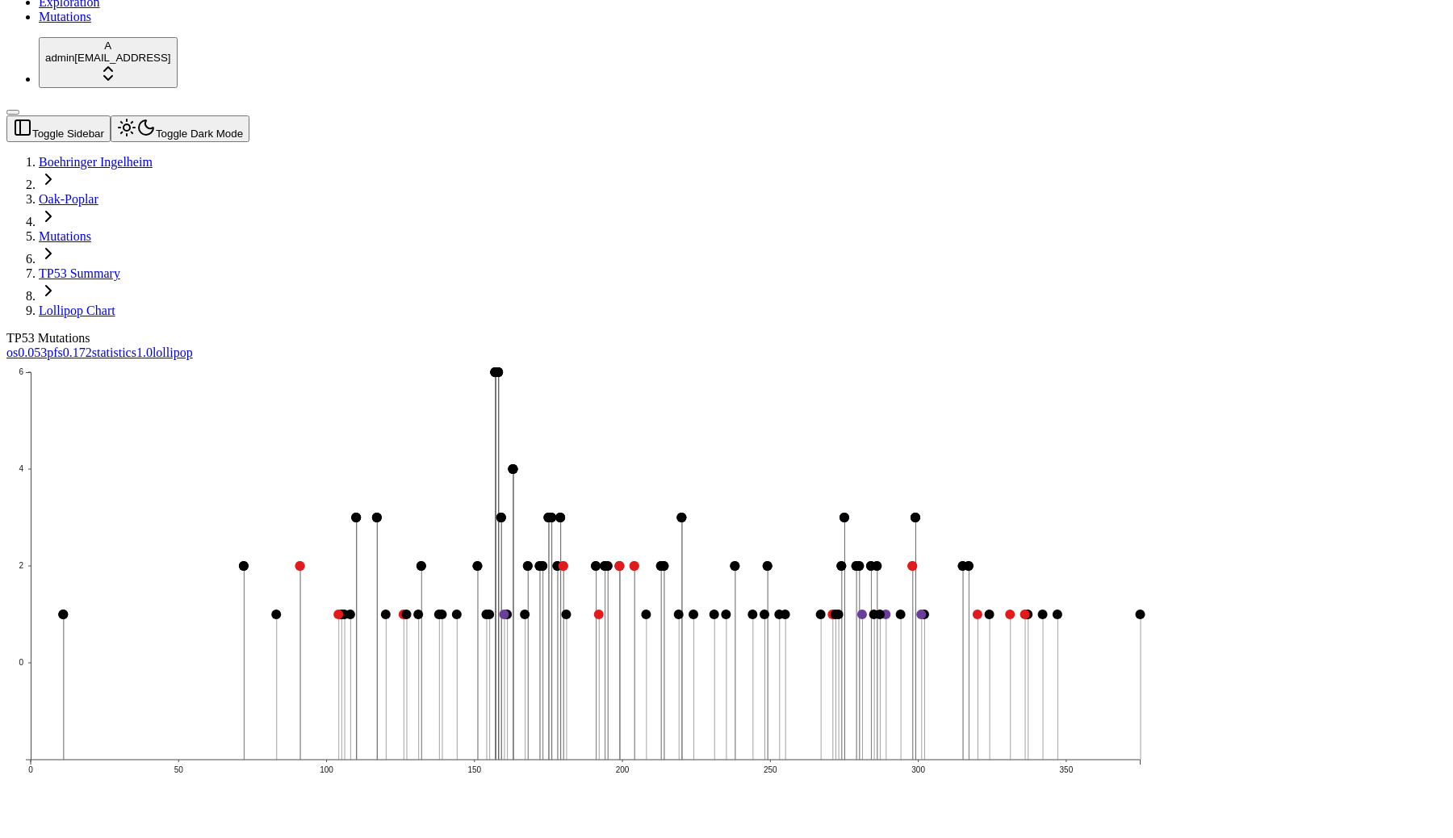 This screenshot has height=838, width=1453. What do you see at coordinates (77, 310) in the screenshot?
I see `a: Lollipop Chart` at bounding box center [77, 310].